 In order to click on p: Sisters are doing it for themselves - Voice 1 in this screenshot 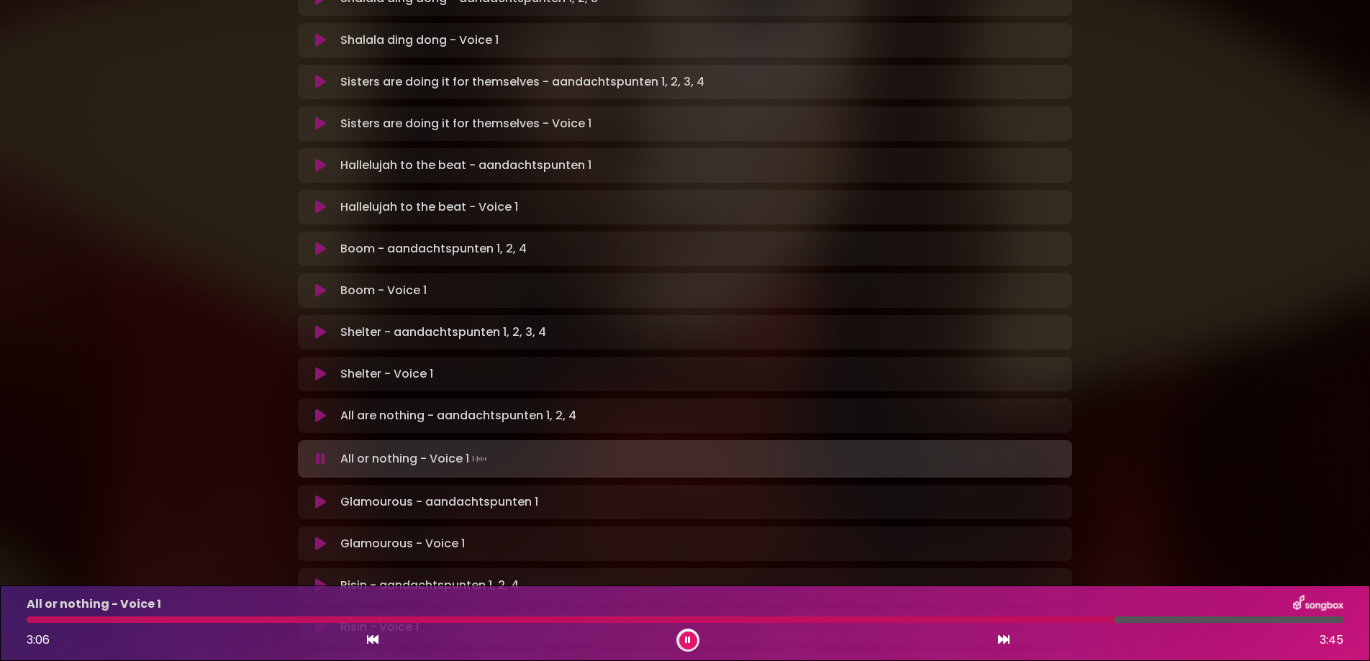, I will do `click(466, 124)`.